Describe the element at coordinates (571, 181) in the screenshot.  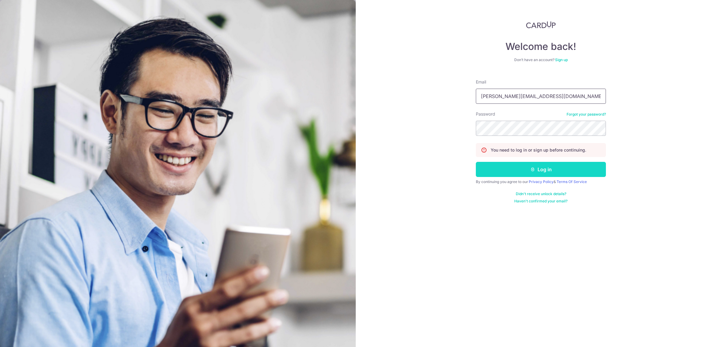
I see `a: Terms Of Service` at that location.